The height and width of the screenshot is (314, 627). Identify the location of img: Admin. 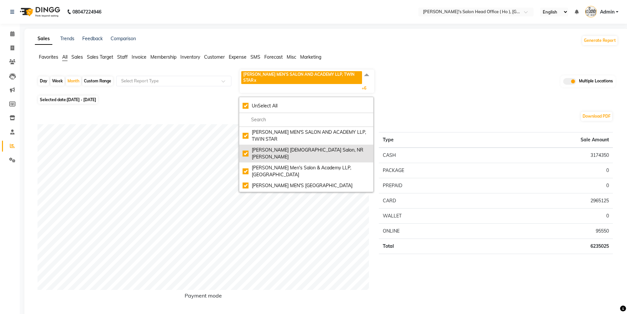
(591, 12).